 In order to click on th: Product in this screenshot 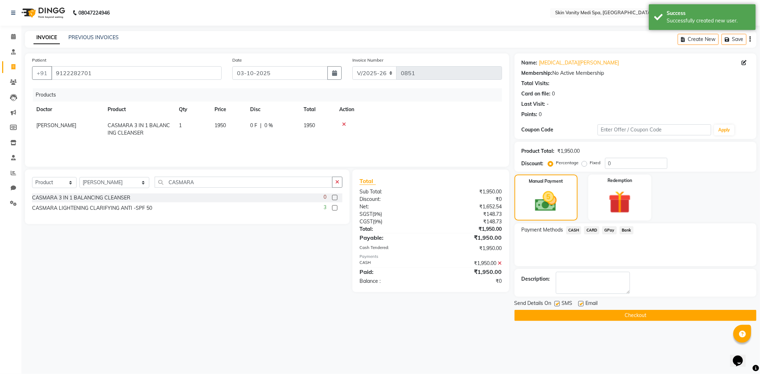, I will do `click(139, 109)`.